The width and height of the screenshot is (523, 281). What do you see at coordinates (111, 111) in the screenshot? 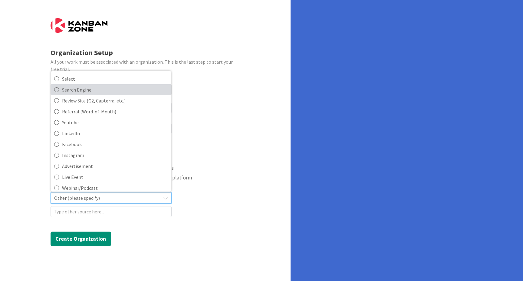
I see `a: Referral (Word-of-Mouth)` at bounding box center [111, 111].